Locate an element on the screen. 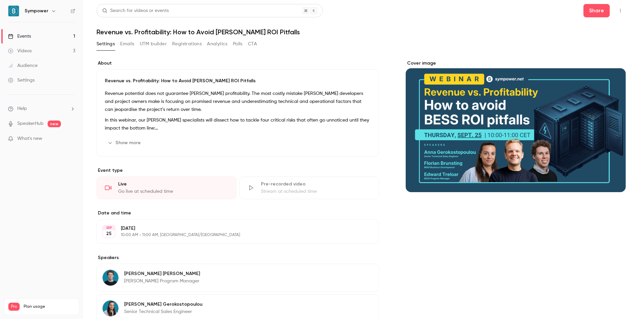 This screenshot has width=639, height=319. button: Registrations is located at coordinates (187, 44).